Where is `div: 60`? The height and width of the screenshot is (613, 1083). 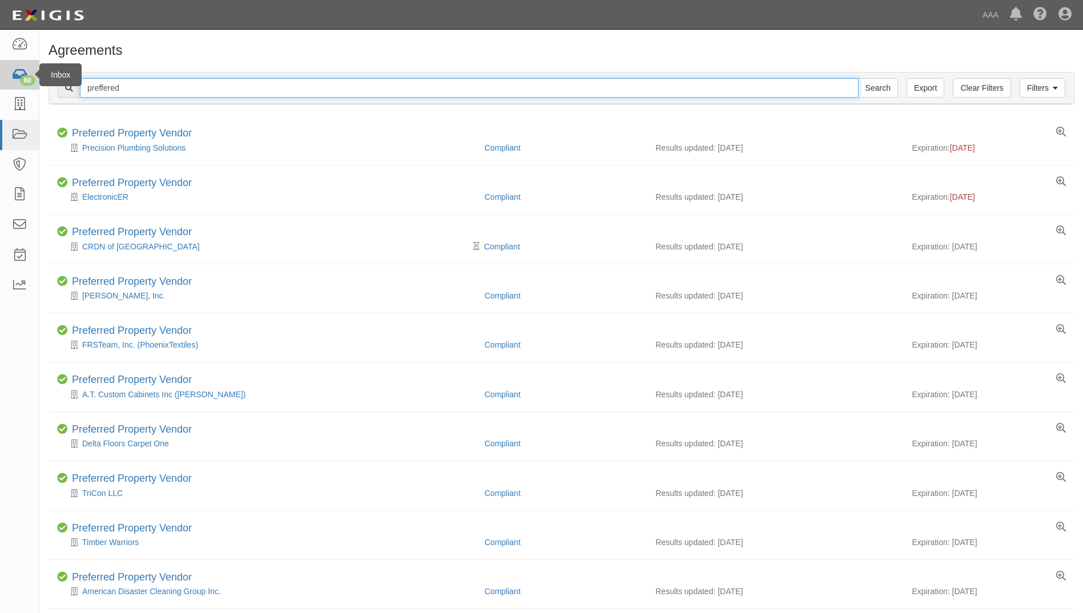
div: 60 is located at coordinates (27, 80).